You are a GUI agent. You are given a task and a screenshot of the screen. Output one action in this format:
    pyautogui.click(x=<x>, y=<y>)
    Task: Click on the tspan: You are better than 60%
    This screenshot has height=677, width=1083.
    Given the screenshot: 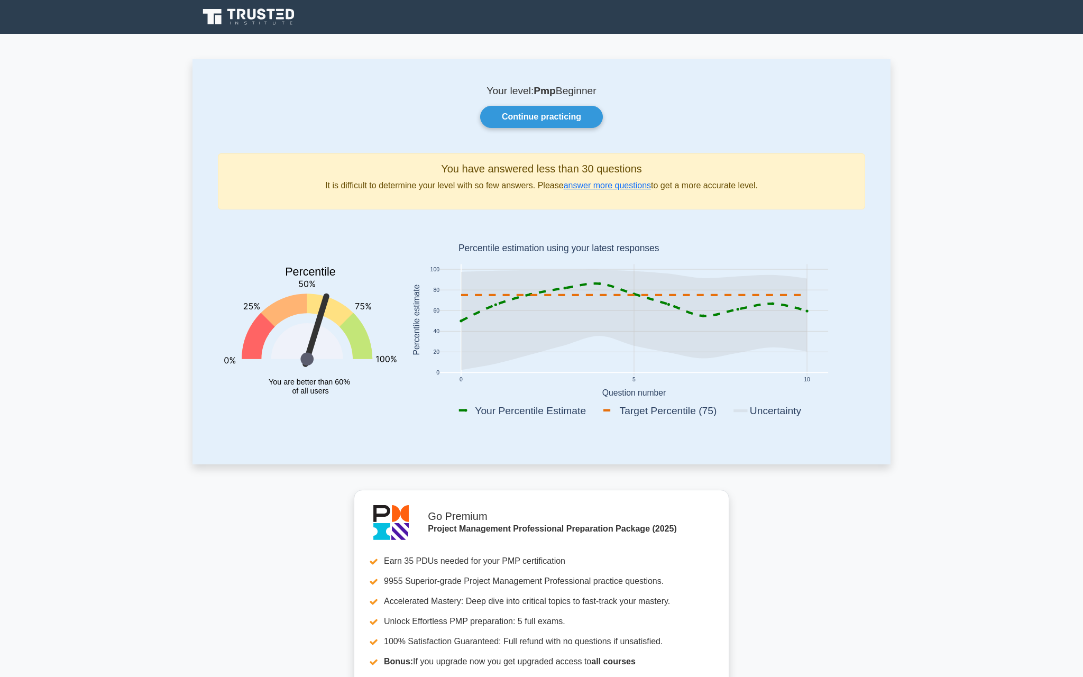 What is the action you would take?
    pyautogui.click(x=309, y=382)
    